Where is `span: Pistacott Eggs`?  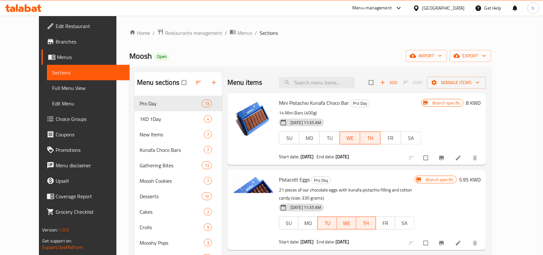
span: Pistacott Eggs is located at coordinates (295, 179).